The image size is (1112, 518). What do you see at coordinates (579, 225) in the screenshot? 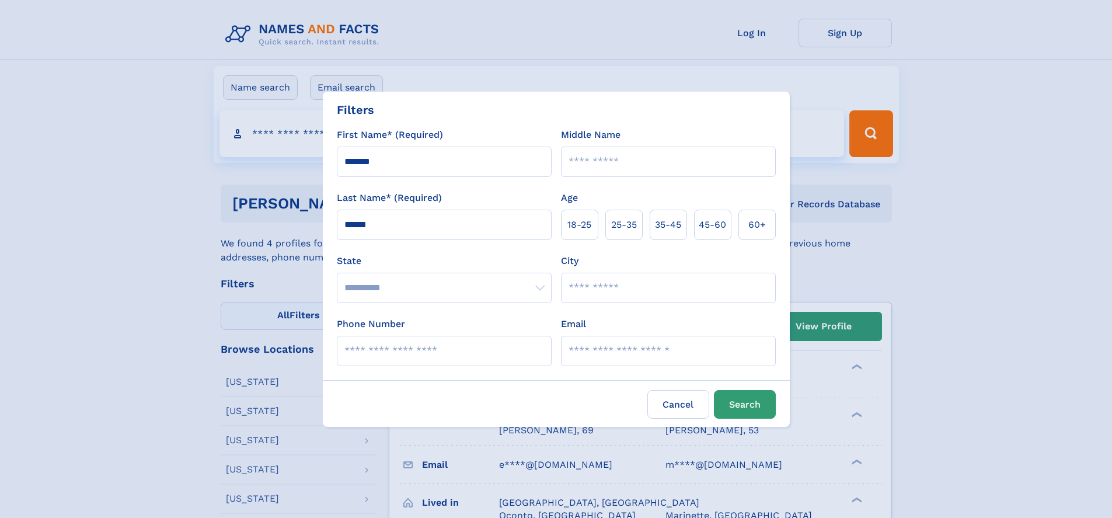
I see `span: 18‑25` at bounding box center [579, 225].